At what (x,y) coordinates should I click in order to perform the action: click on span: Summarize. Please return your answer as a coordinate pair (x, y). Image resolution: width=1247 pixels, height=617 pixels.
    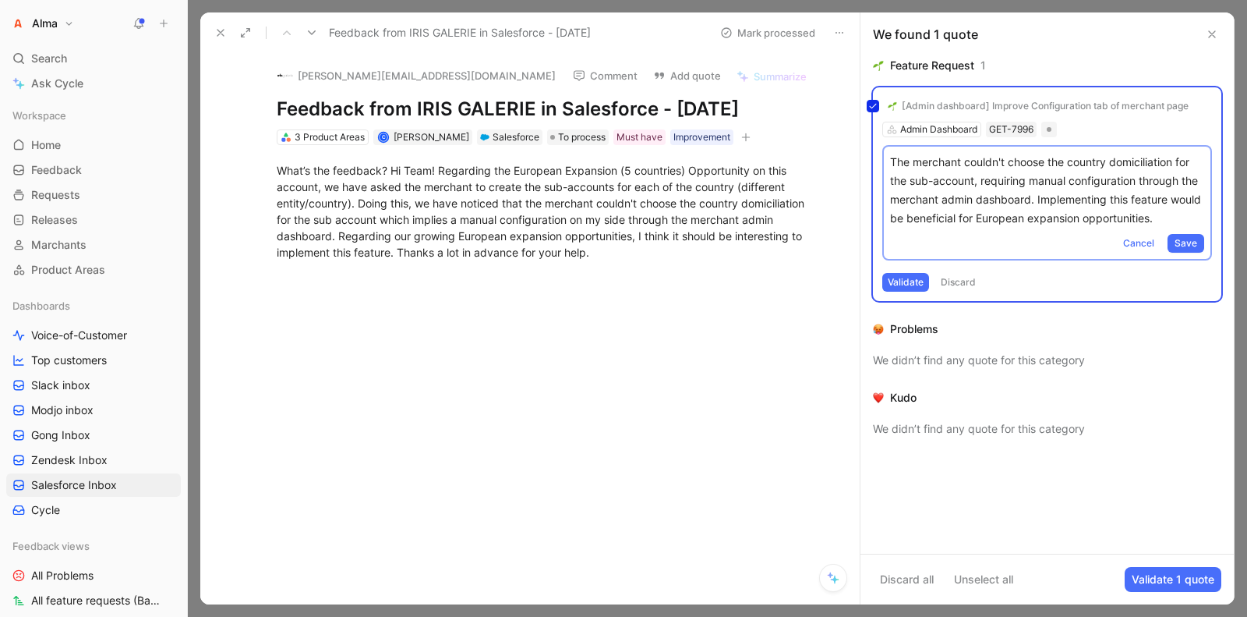
    Looking at the image, I should click on (780, 76).